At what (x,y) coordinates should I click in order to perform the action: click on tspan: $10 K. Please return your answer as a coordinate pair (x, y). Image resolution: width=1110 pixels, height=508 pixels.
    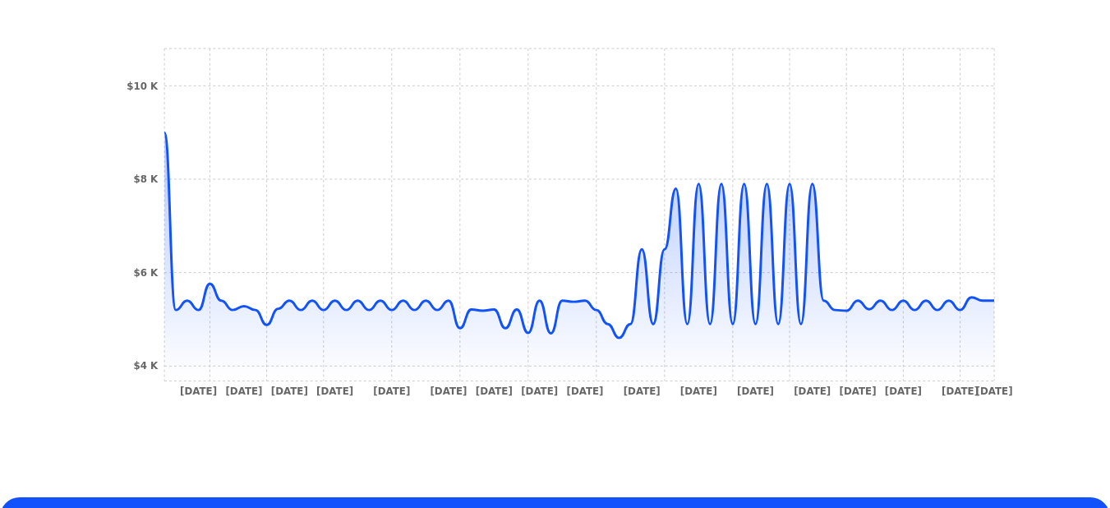
    Looking at the image, I should click on (142, 86).